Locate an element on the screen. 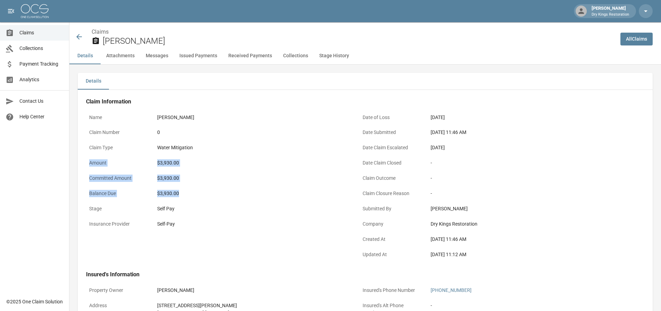  p: Created At is located at coordinates (390, 239).